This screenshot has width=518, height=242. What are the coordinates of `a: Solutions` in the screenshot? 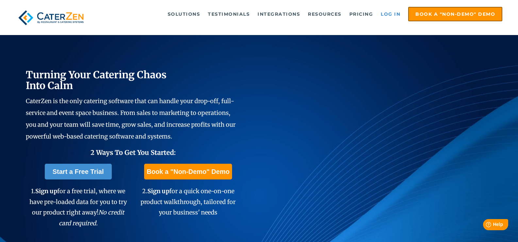 It's located at (184, 14).